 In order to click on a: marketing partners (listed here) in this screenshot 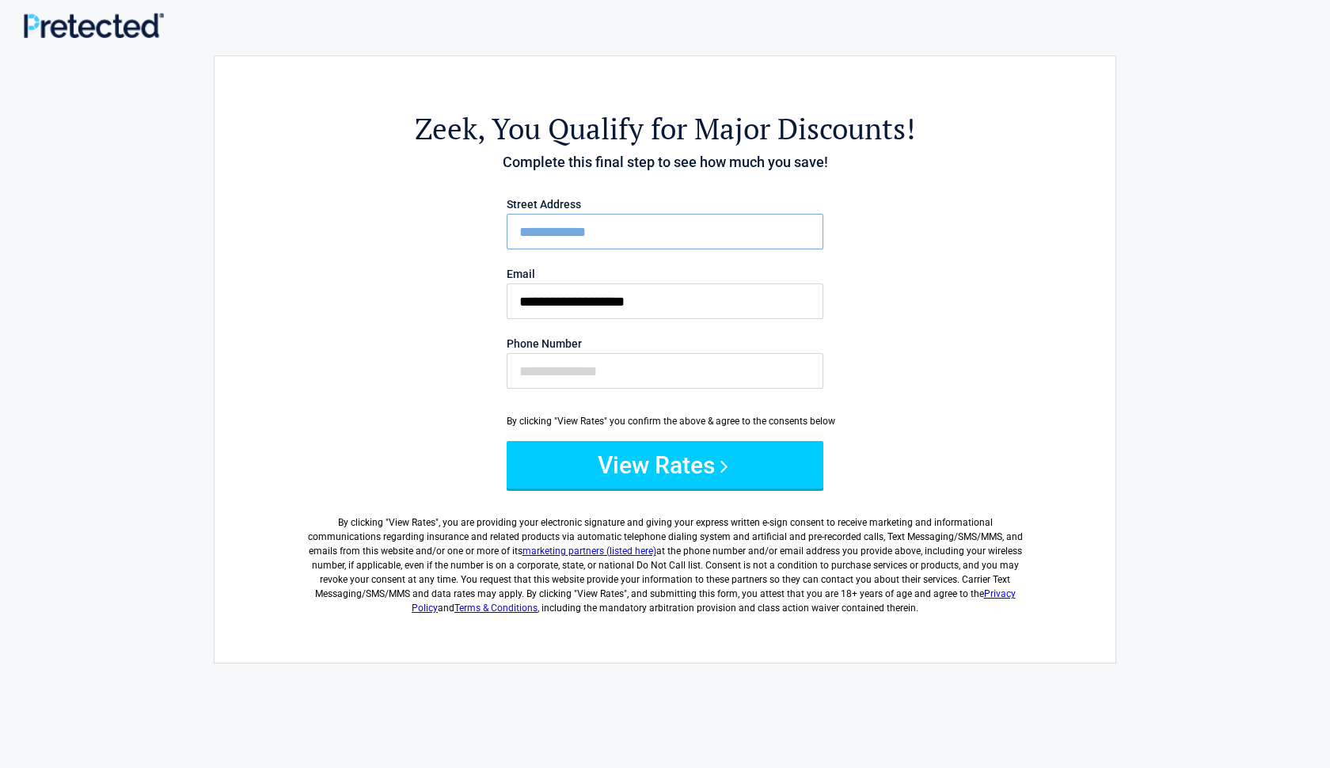, I will do `click(589, 551)`.